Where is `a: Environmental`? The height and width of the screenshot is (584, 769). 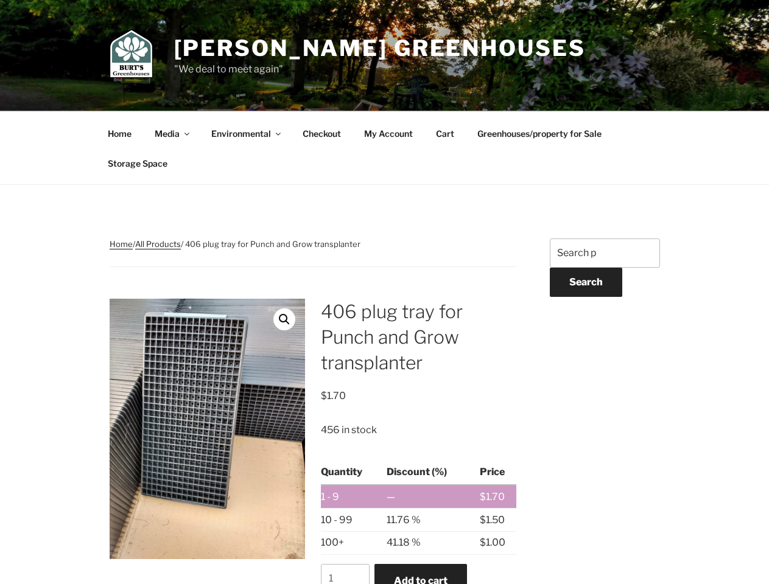 a: Environmental is located at coordinates (245, 133).